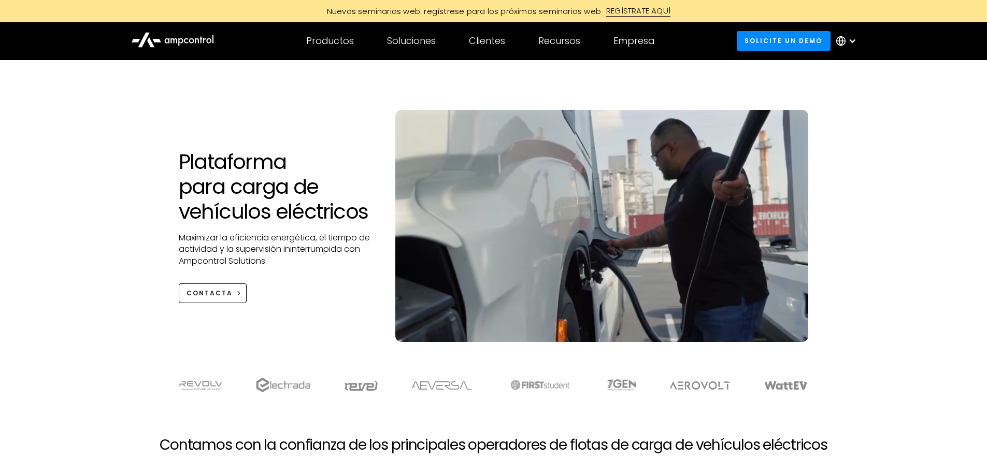 The width and height of the screenshot is (987, 472). Describe the element at coordinates (493, 445) in the screenshot. I see `h2: Contamos con la confianza de los principales operadores de flotas de carga de vehículos eléctricos` at that location.